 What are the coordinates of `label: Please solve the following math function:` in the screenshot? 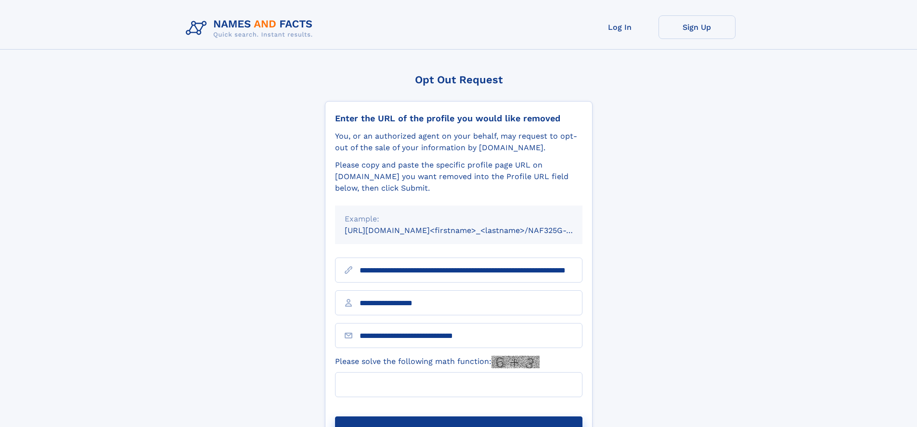 It's located at (437, 362).